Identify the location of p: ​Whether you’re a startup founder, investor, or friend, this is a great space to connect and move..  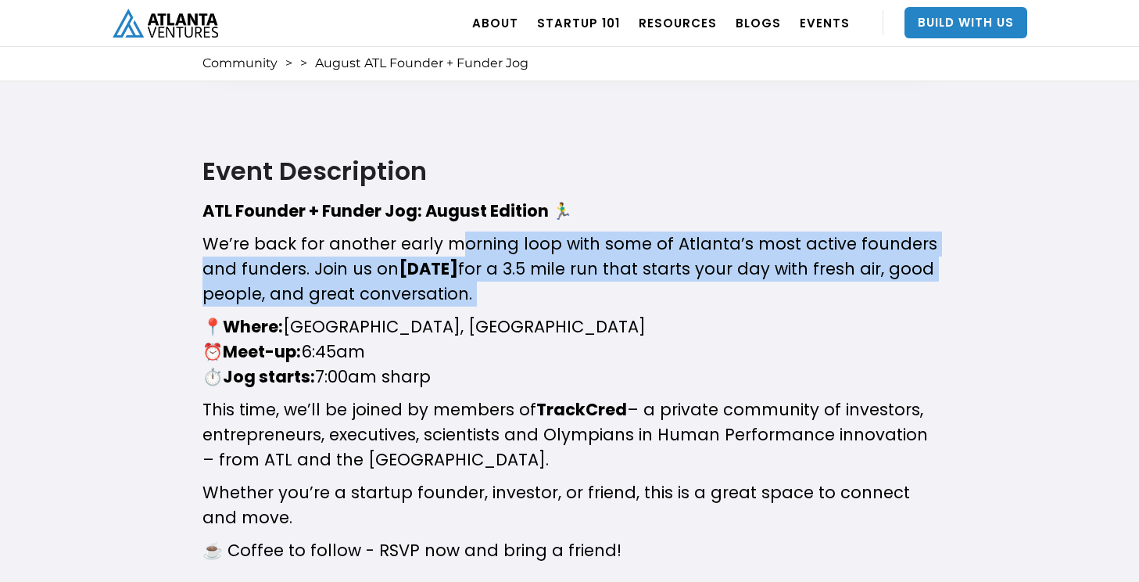
(570, 505).